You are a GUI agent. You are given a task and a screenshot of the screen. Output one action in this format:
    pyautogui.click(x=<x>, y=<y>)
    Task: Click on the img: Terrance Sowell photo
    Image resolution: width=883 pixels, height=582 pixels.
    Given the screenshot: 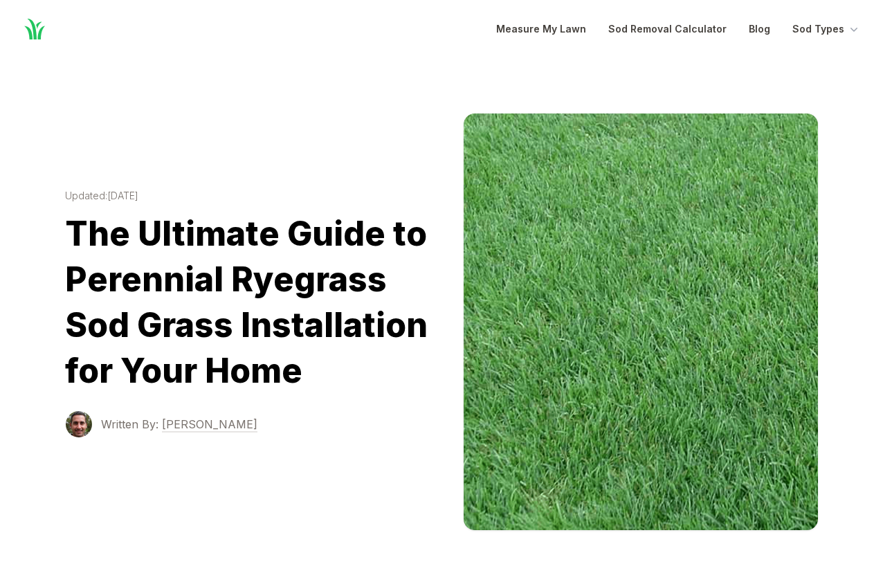 What is the action you would take?
    pyautogui.click(x=79, y=424)
    